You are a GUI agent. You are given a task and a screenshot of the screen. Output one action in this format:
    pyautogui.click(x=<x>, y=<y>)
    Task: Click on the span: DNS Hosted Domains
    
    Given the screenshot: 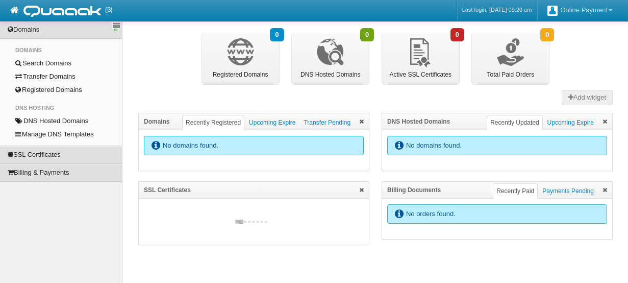 What is the action you would take?
    pyautogui.click(x=418, y=121)
    